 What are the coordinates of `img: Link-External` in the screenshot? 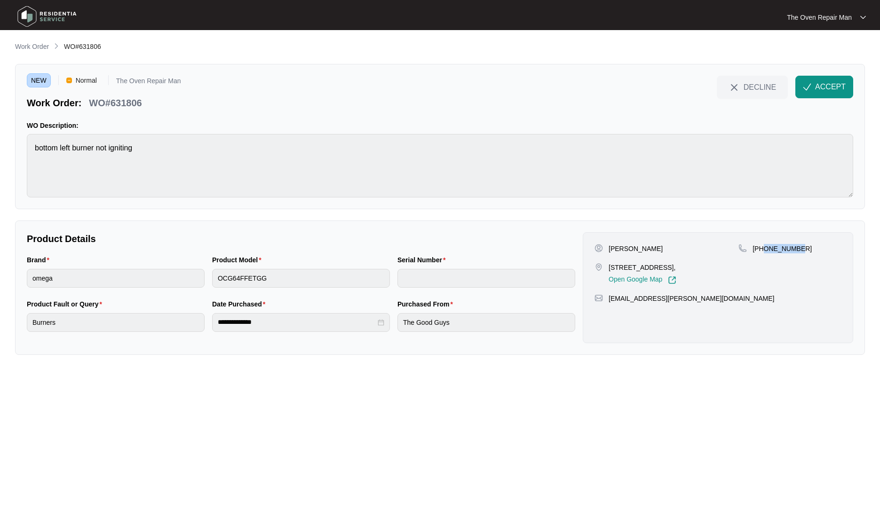 It's located at (672, 280).